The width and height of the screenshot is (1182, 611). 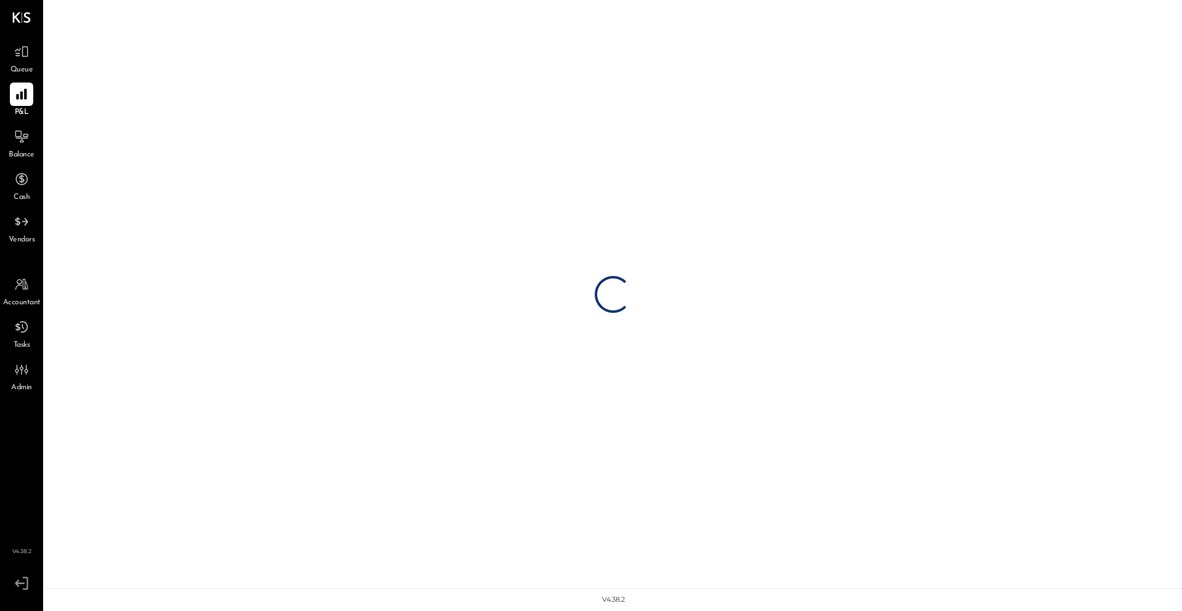 I want to click on span: P&L, so click(x=22, y=113).